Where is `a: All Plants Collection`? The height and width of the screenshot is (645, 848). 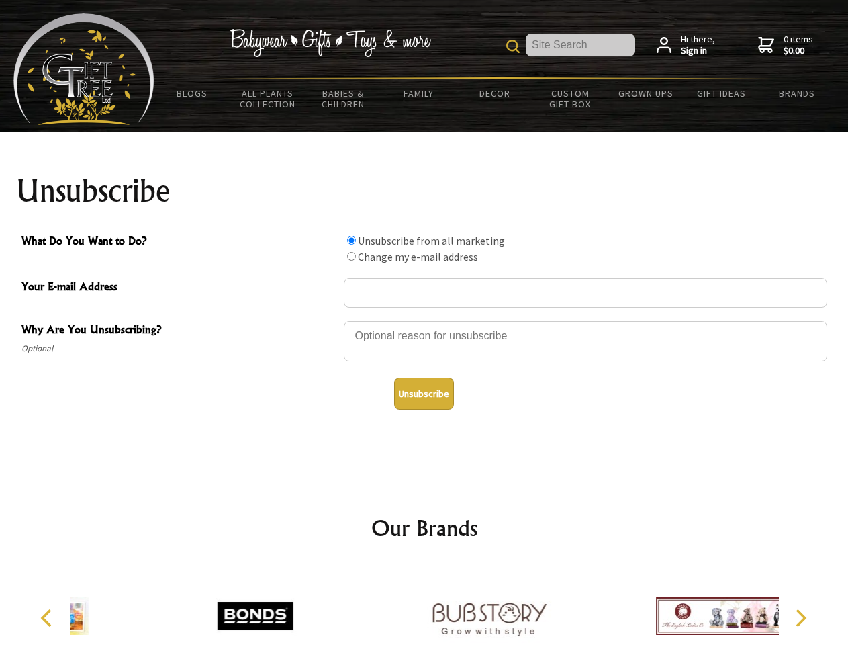 a: All Plants Collection is located at coordinates (268, 99).